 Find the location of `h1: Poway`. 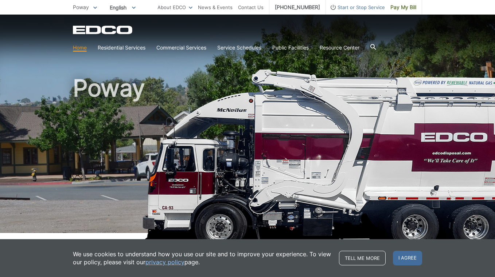

h1: Poway is located at coordinates (248, 156).